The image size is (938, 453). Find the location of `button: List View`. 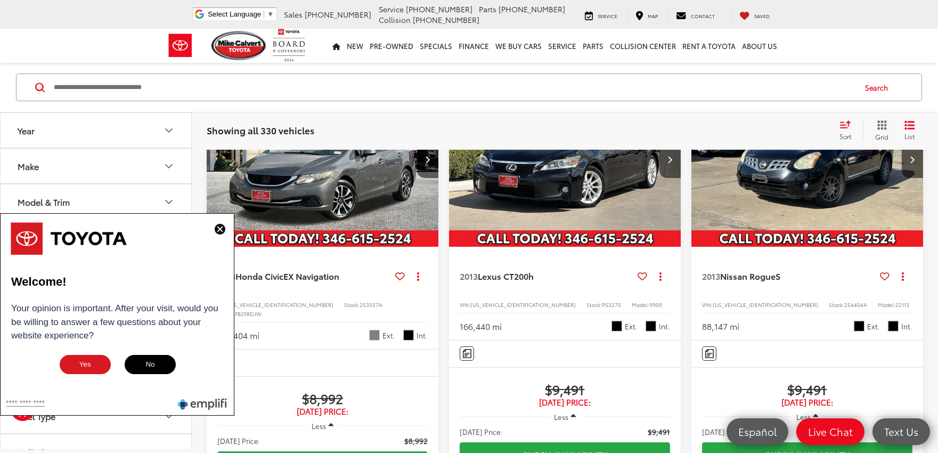

button: List View is located at coordinates (910, 130).